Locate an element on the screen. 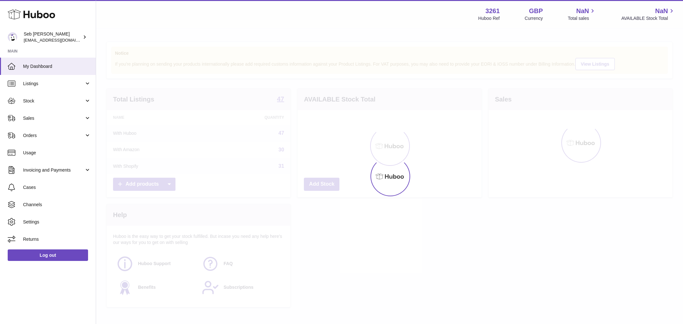  span: Settings is located at coordinates (57, 222).